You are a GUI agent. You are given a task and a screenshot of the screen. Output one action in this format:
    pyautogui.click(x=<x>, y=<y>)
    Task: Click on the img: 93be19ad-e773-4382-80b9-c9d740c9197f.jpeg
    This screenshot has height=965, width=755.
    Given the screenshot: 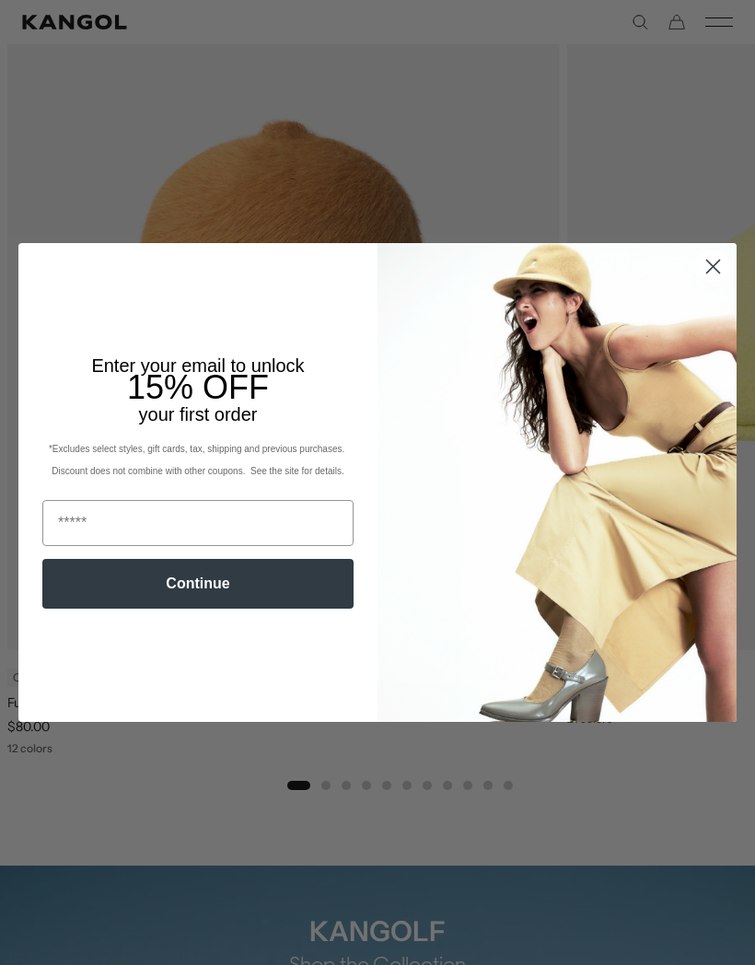 What is the action you would take?
    pyautogui.click(x=557, y=482)
    